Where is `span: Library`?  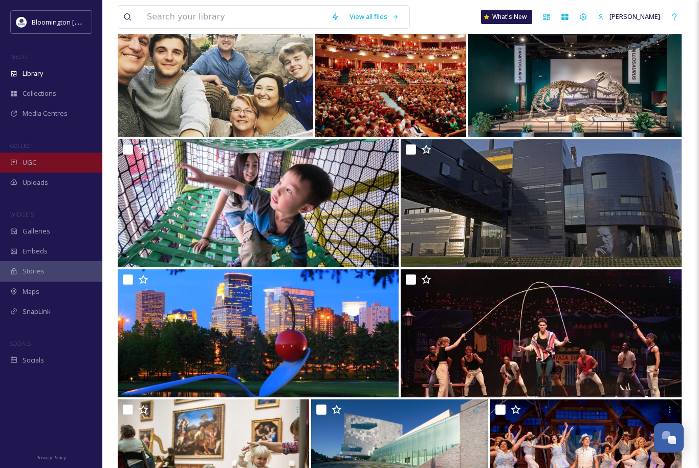
span: Library is located at coordinates (33, 73).